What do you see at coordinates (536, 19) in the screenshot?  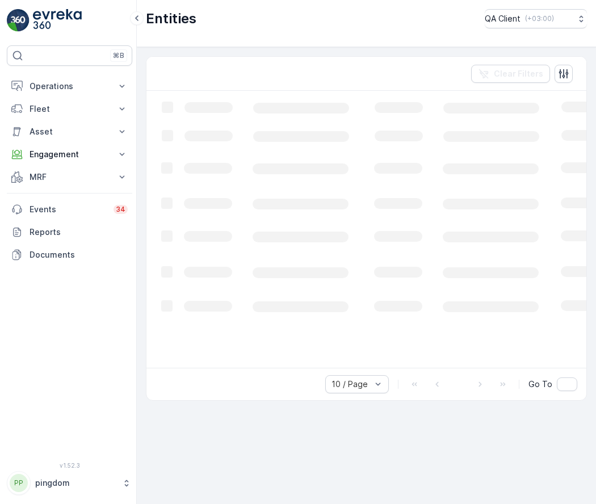 I see `button: QA Client(+03:00)` at bounding box center [536, 19].